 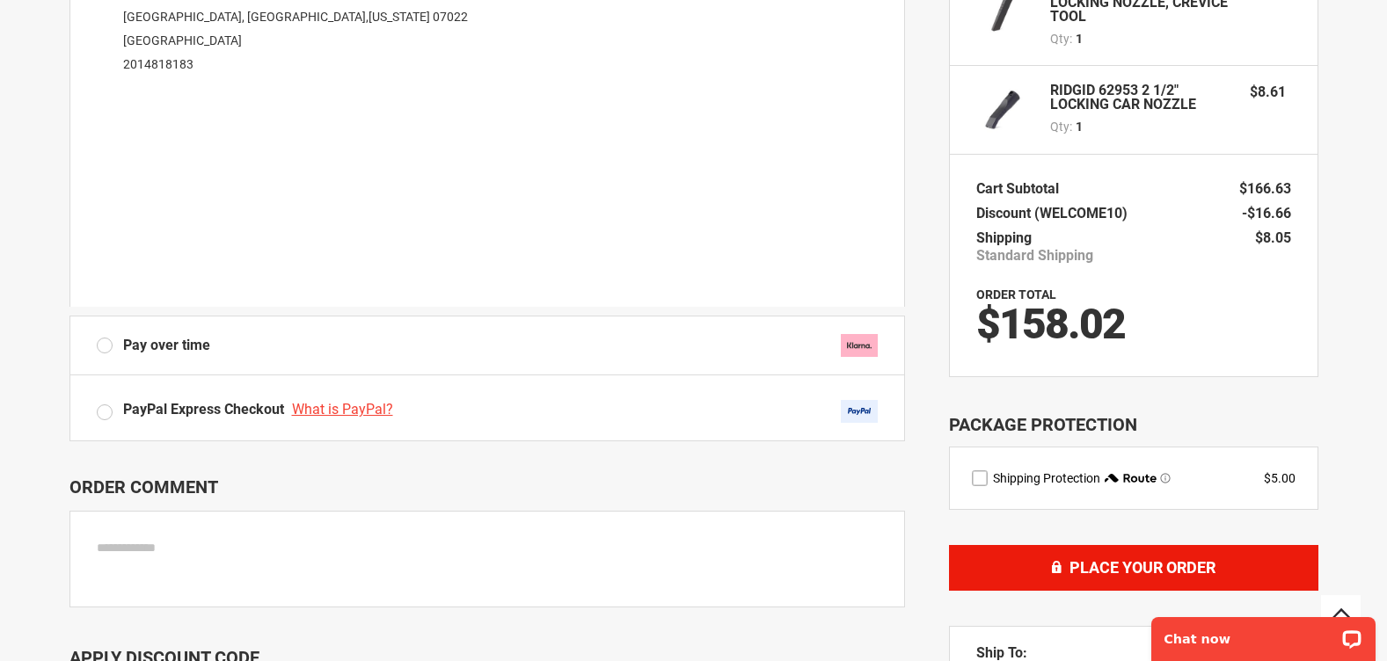 What do you see at coordinates (1004, 238) in the screenshot?
I see `span: Shipping` at bounding box center [1004, 238].